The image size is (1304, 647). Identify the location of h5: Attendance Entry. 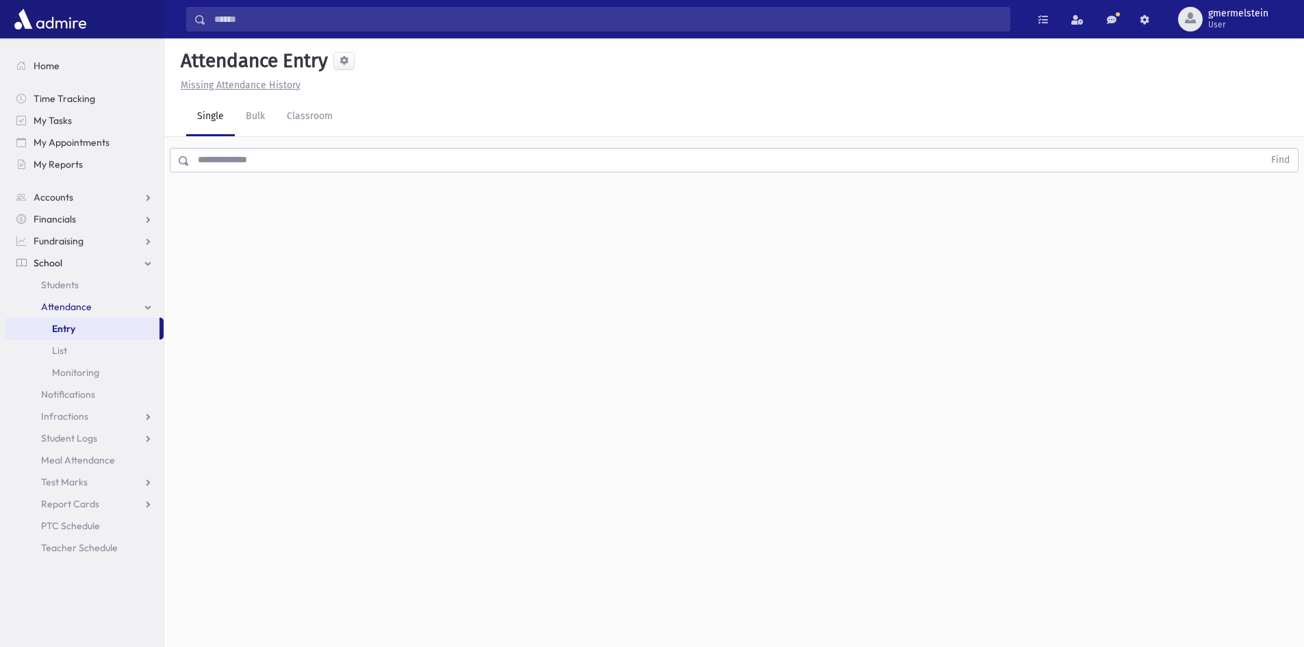
(251, 61).